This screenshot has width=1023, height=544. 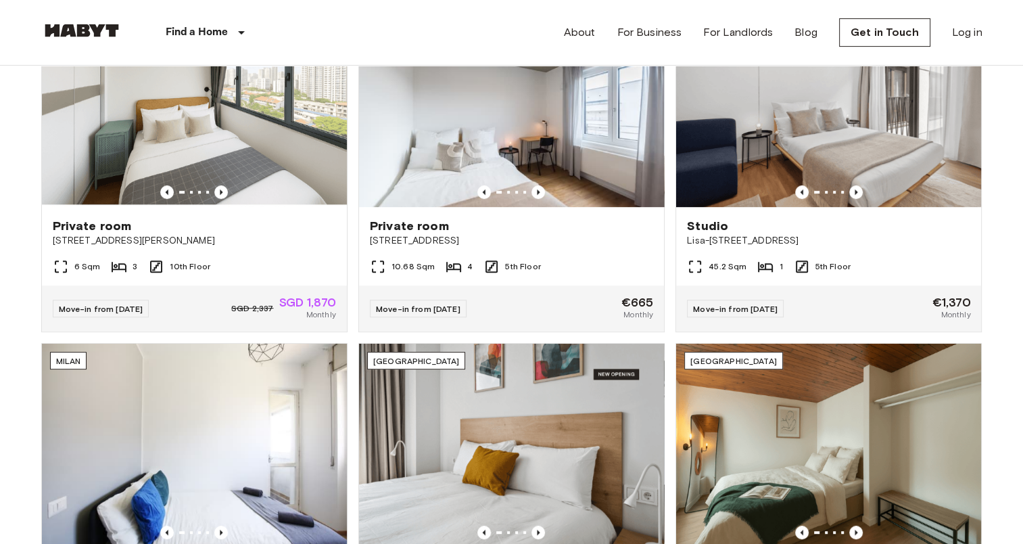 What do you see at coordinates (135, 266) in the screenshot?
I see `span: 3` at bounding box center [135, 266].